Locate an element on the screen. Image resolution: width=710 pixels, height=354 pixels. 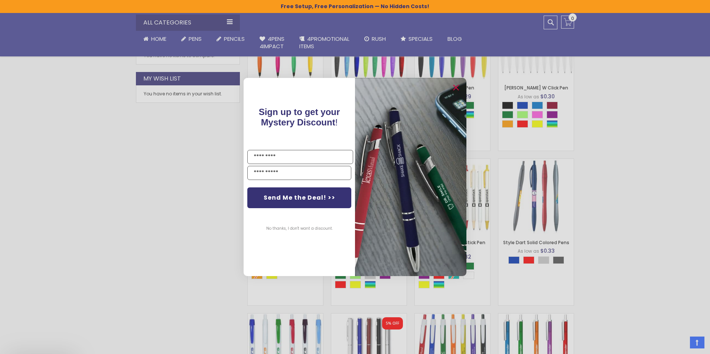
button: Close dialog is located at coordinates (456, 88).